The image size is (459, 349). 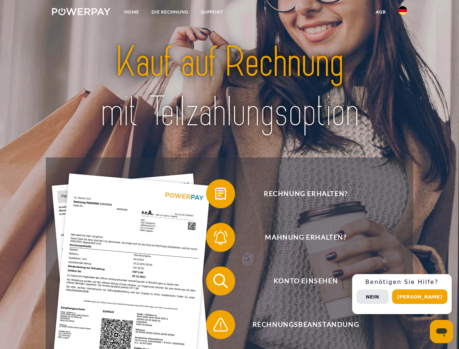 What do you see at coordinates (306, 324) in the screenshot?
I see `span: Rechnungsbeanstandung` at bounding box center [306, 324].